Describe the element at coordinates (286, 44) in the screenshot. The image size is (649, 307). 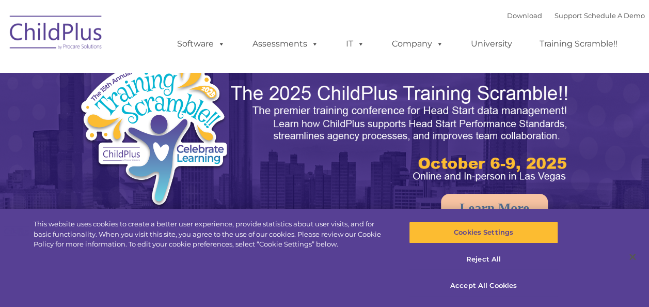
I see `a: Assessments` at that location.